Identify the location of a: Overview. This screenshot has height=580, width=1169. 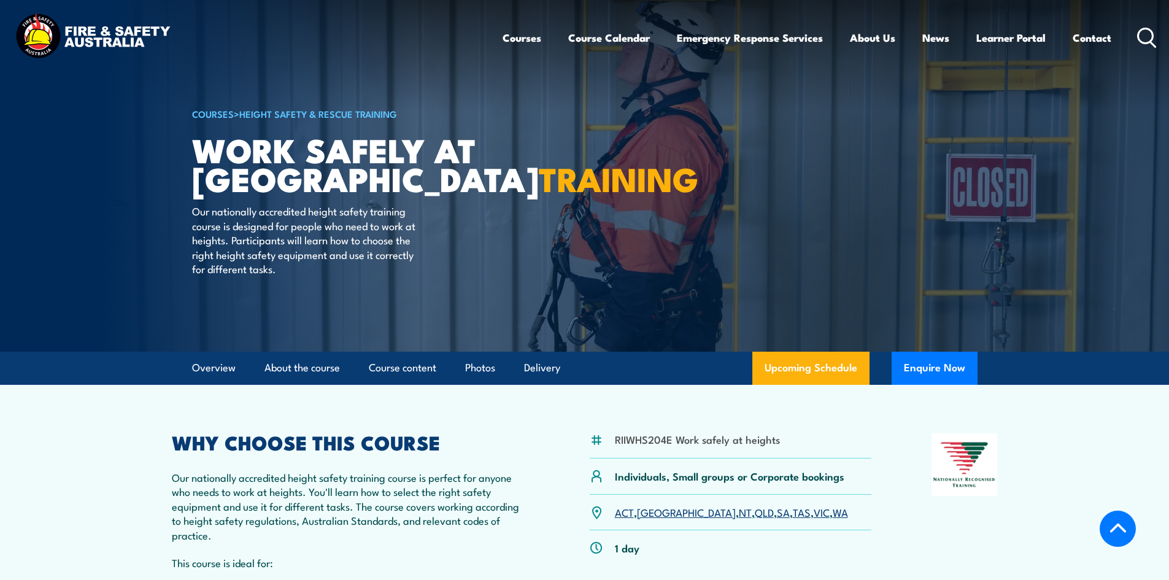
(214, 368).